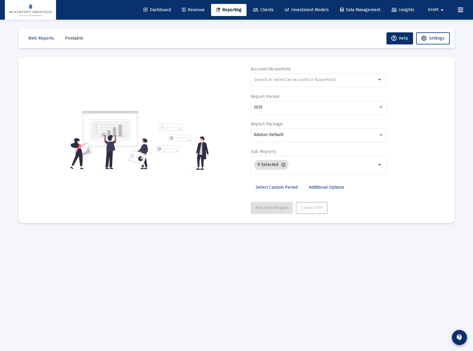 This screenshot has height=351, width=473. Describe the element at coordinates (30, 10) in the screenshot. I see `img: Dashboard` at that location.